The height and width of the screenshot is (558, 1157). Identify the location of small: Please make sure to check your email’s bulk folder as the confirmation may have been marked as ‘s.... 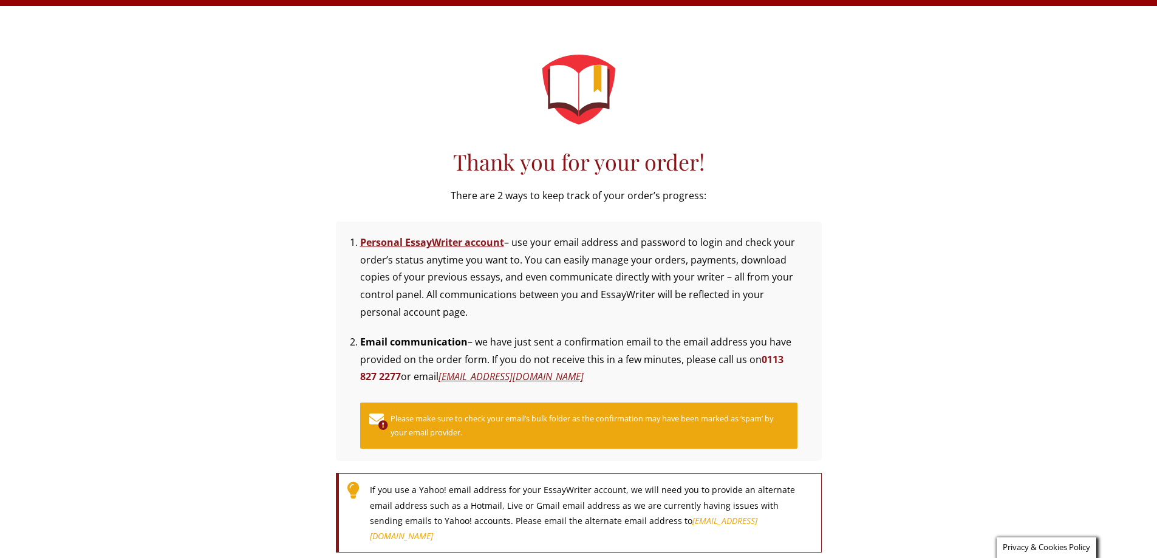
(589, 426).